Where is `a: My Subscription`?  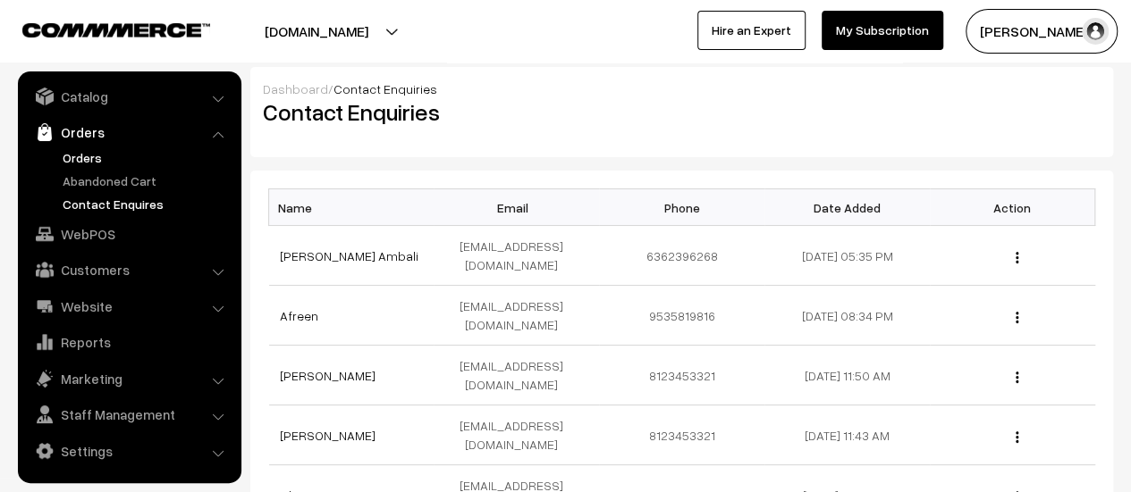
a: My Subscription is located at coordinates (882, 30).